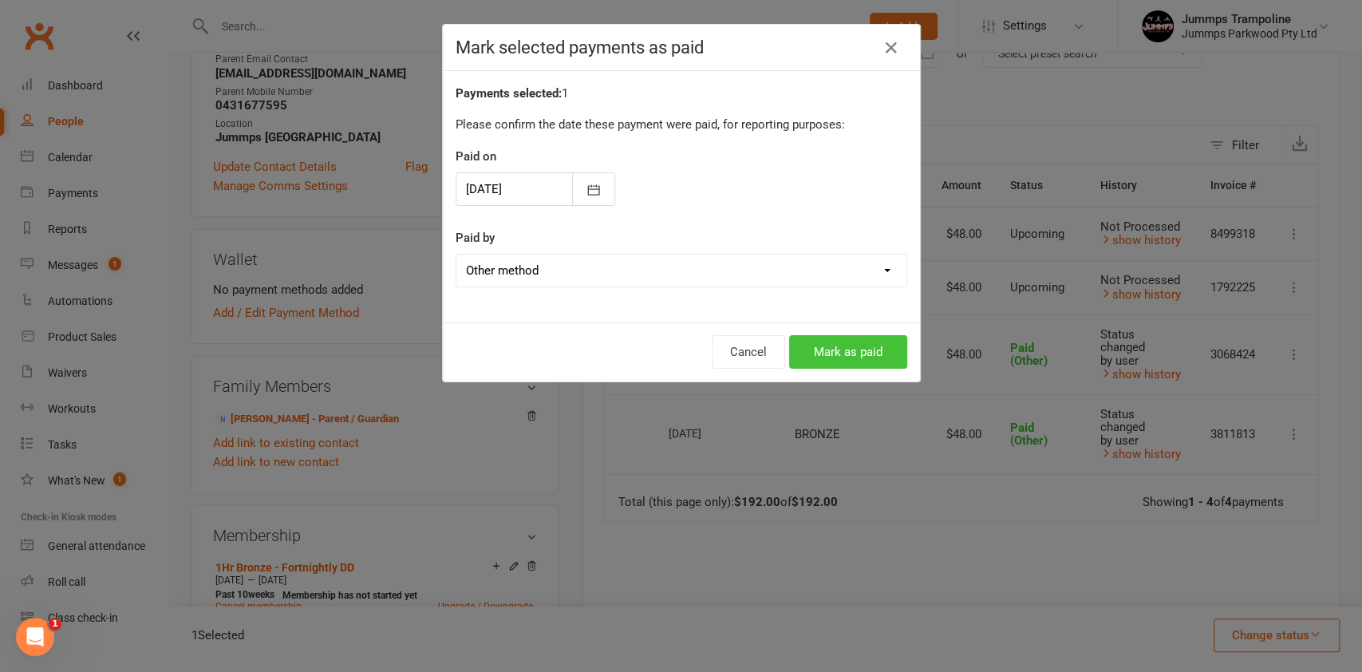 Image resolution: width=1362 pixels, height=672 pixels. I want to click on label: Paid on, so click(475, 156).